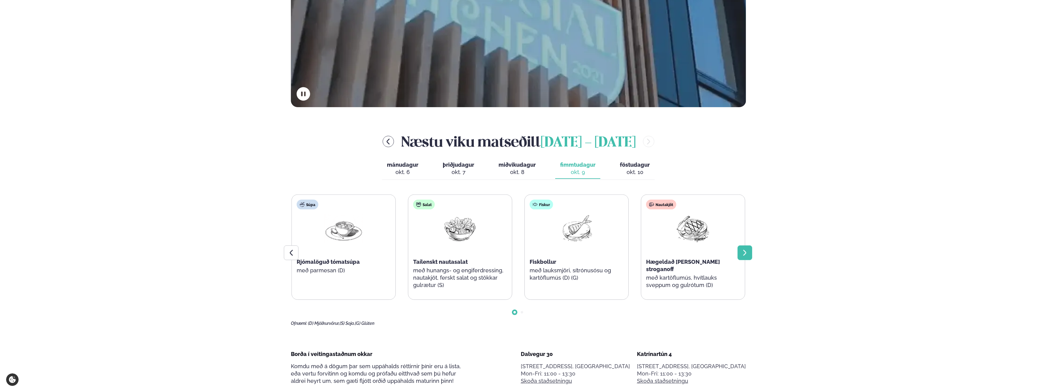 The image size is (1037, 392). I want to click on div: Katrínartún 4, so click(692, 354).